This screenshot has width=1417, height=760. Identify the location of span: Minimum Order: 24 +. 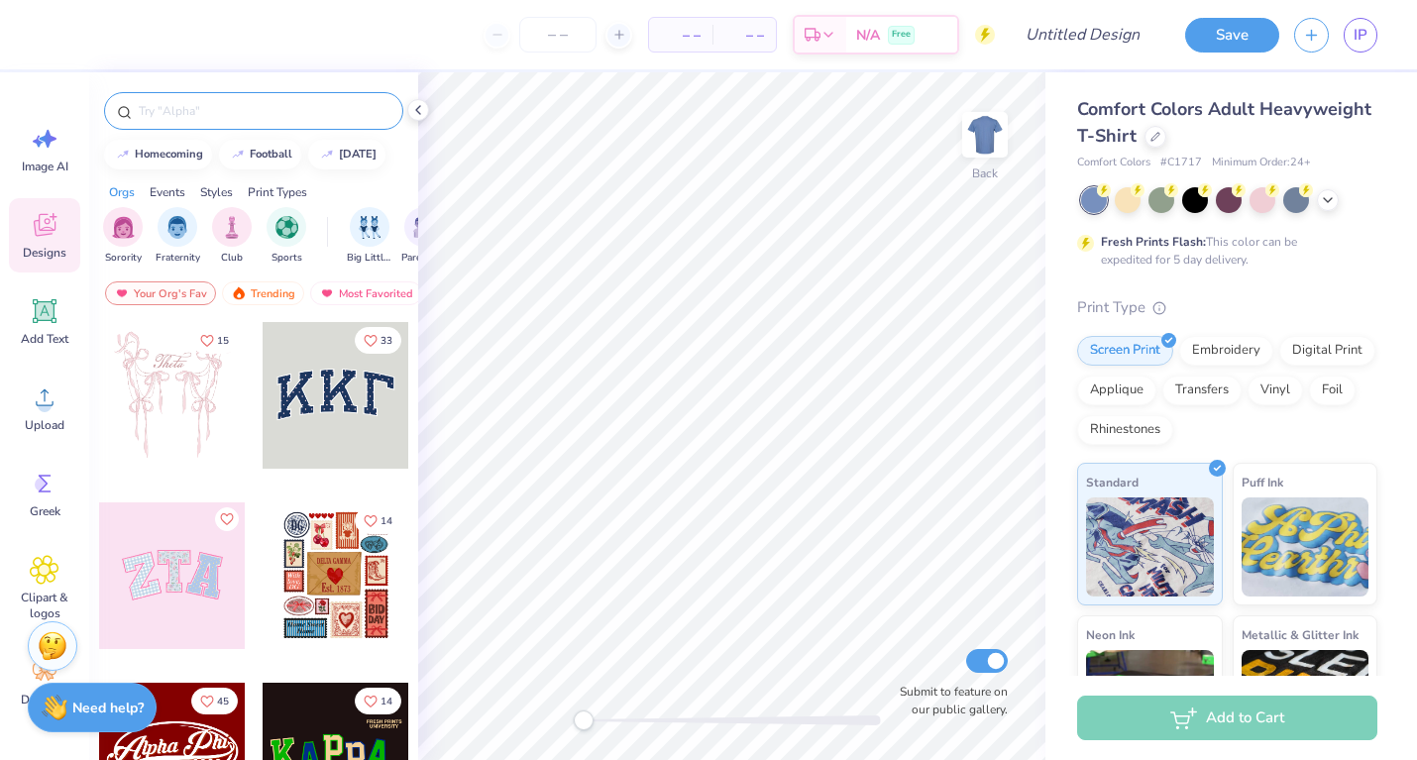
(1261, 162).